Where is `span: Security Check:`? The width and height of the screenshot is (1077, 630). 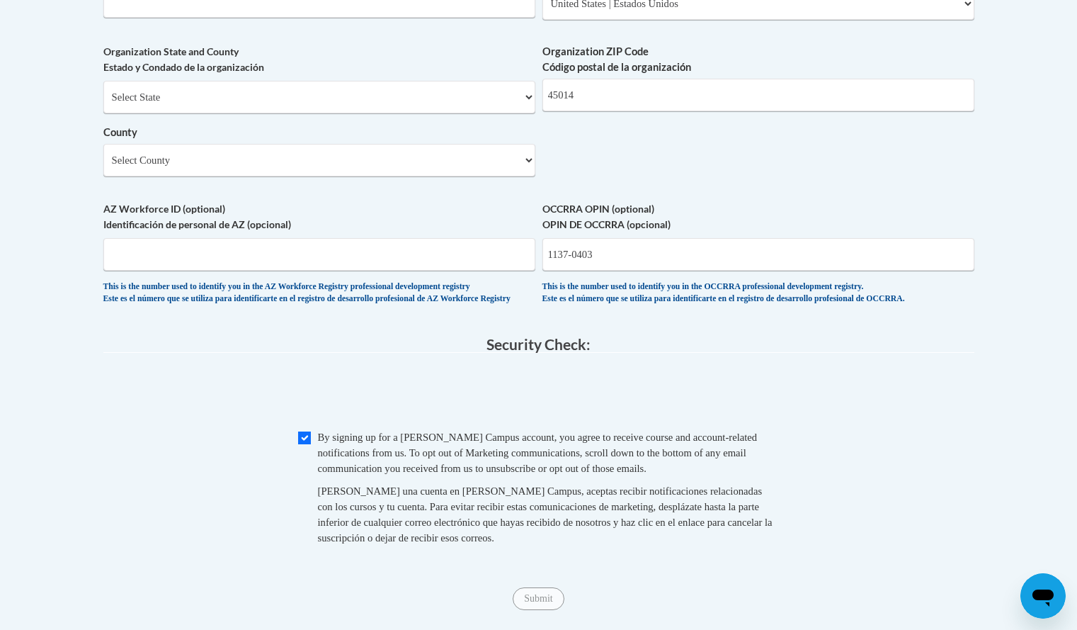 span: Security Check: is located at coordinates (538, 344).